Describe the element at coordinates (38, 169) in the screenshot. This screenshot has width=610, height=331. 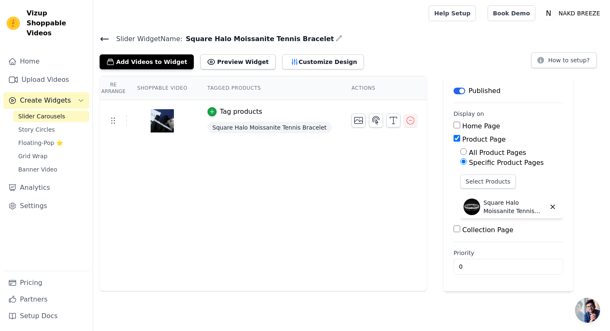
I see `span: Banner Video` at that location.